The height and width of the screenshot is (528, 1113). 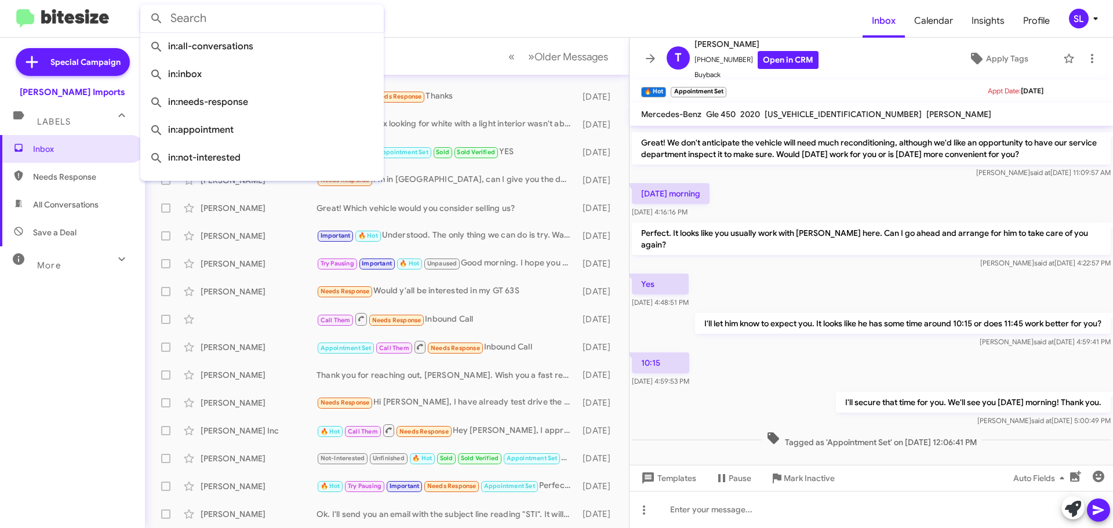 I want to click on button: Templates, so click(x=667, y=478).